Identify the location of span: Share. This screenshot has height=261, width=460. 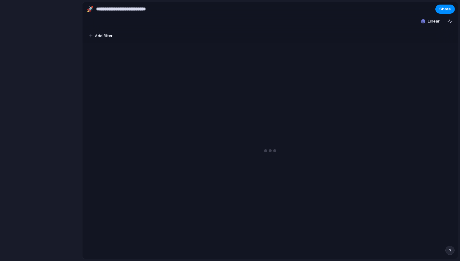
(445, 9).